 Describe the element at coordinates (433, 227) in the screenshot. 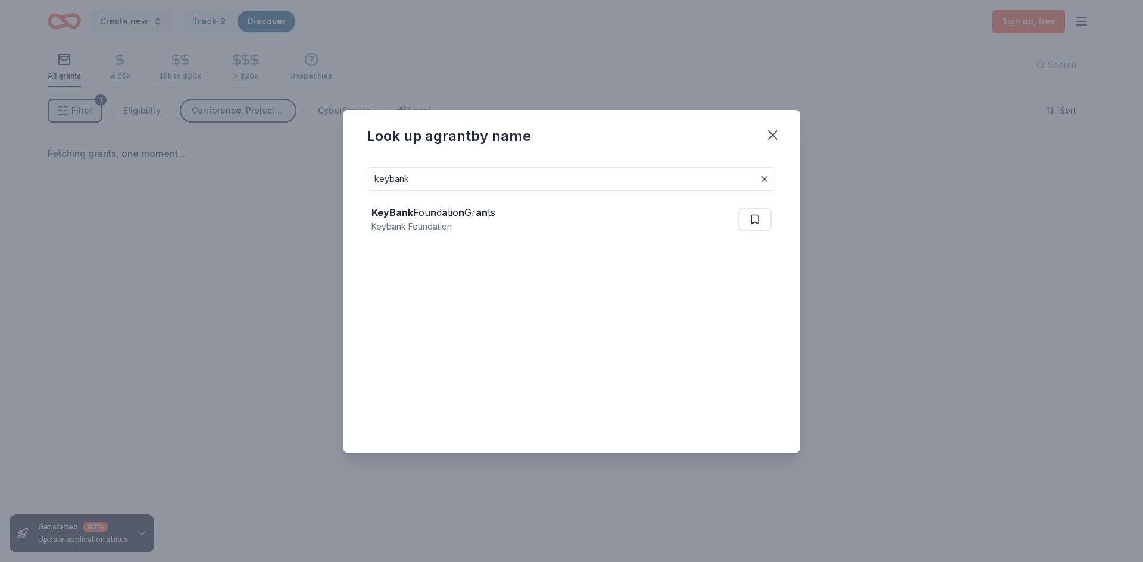

I see `div: Keybank Foundation` at that location.